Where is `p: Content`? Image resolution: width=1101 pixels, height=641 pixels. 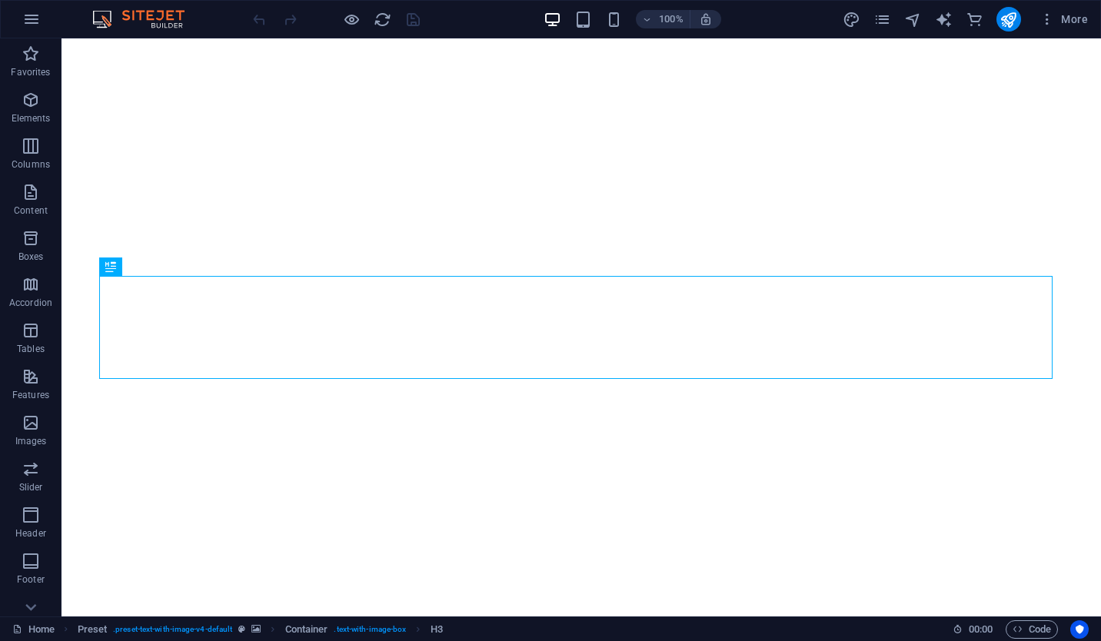 p: Content is located at coordinates (31, 211).